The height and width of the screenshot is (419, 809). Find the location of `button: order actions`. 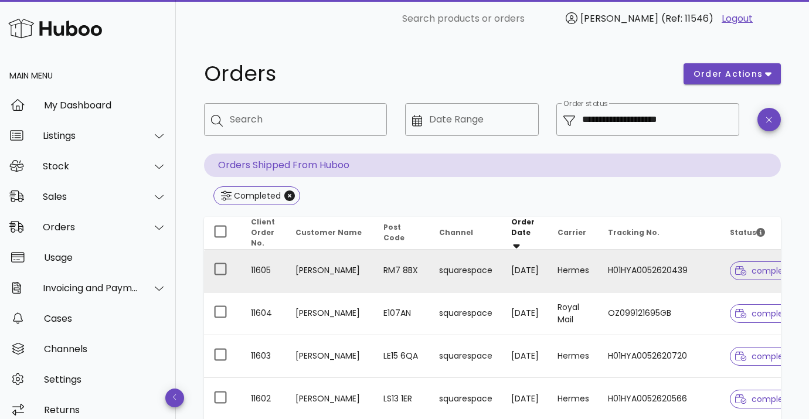

button: order actions is located at coordinates (732, 74).